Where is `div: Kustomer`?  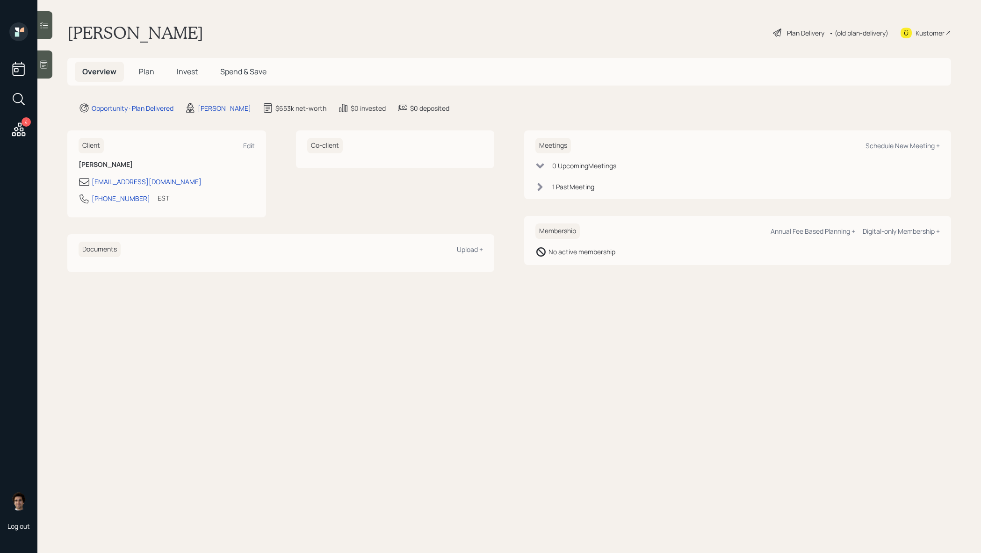
div: Kustomer is located at coordinates (930, 33).